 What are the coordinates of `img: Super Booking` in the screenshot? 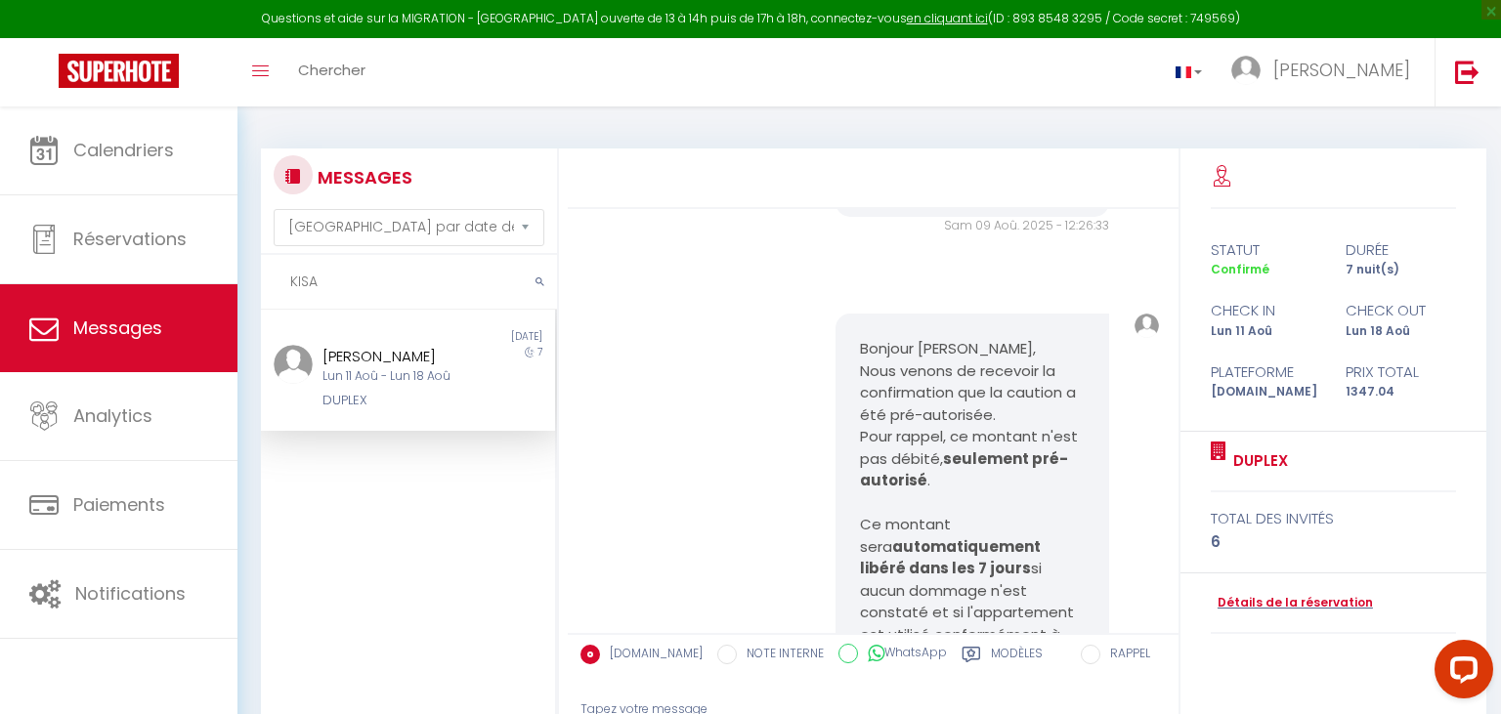 It's located at (118, 70).